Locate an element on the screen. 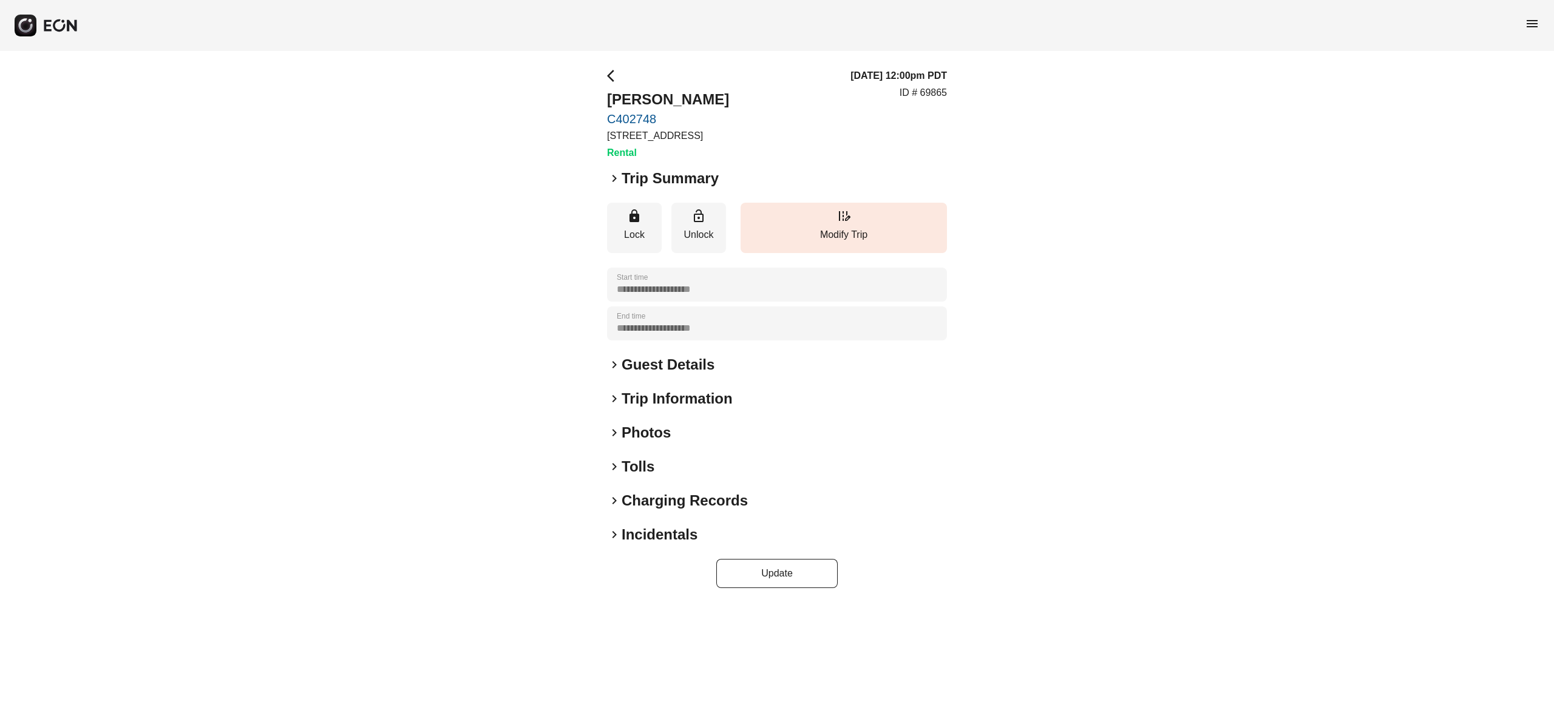  h2: Trip Information is located at coordinates (677, 399).